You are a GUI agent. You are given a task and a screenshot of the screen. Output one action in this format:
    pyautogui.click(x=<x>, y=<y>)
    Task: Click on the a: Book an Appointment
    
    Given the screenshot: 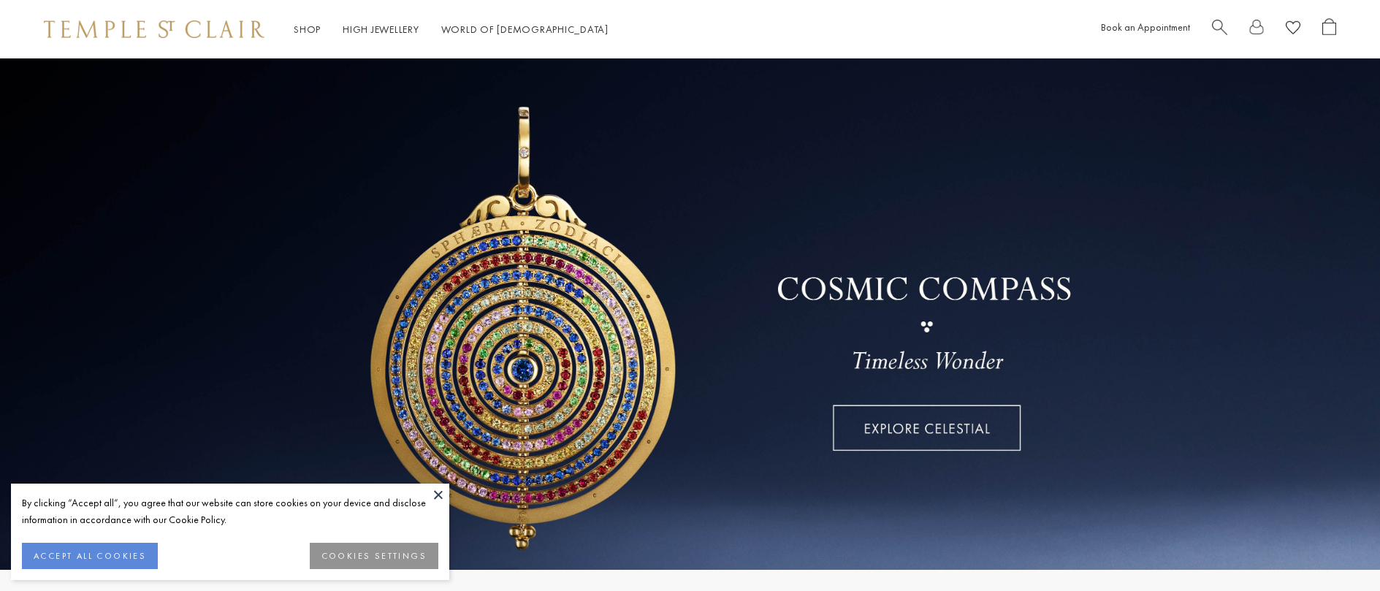 What is the action you would take?
    pyautogui.click(x=1145, y=27)
    